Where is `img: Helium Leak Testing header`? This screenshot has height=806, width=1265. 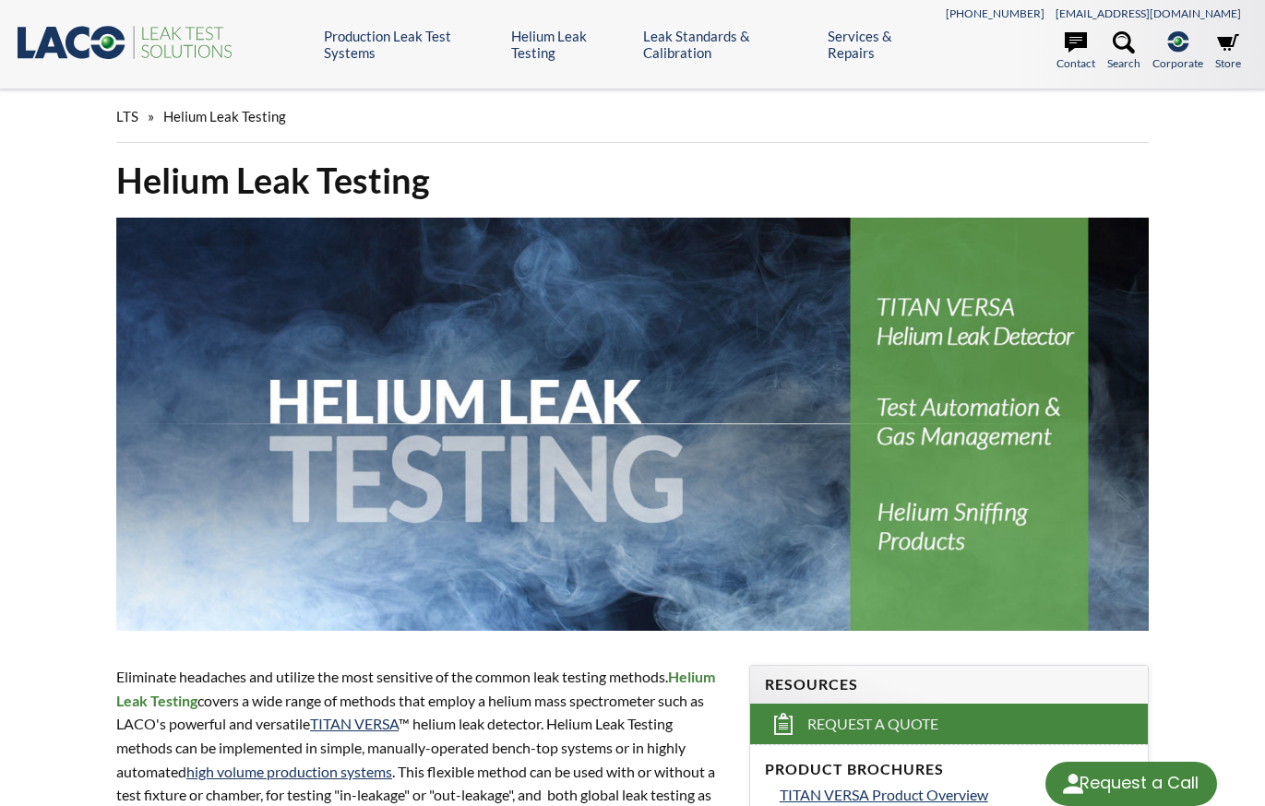 img: Helium Leak Testing header is located at coordinates (632, 424).